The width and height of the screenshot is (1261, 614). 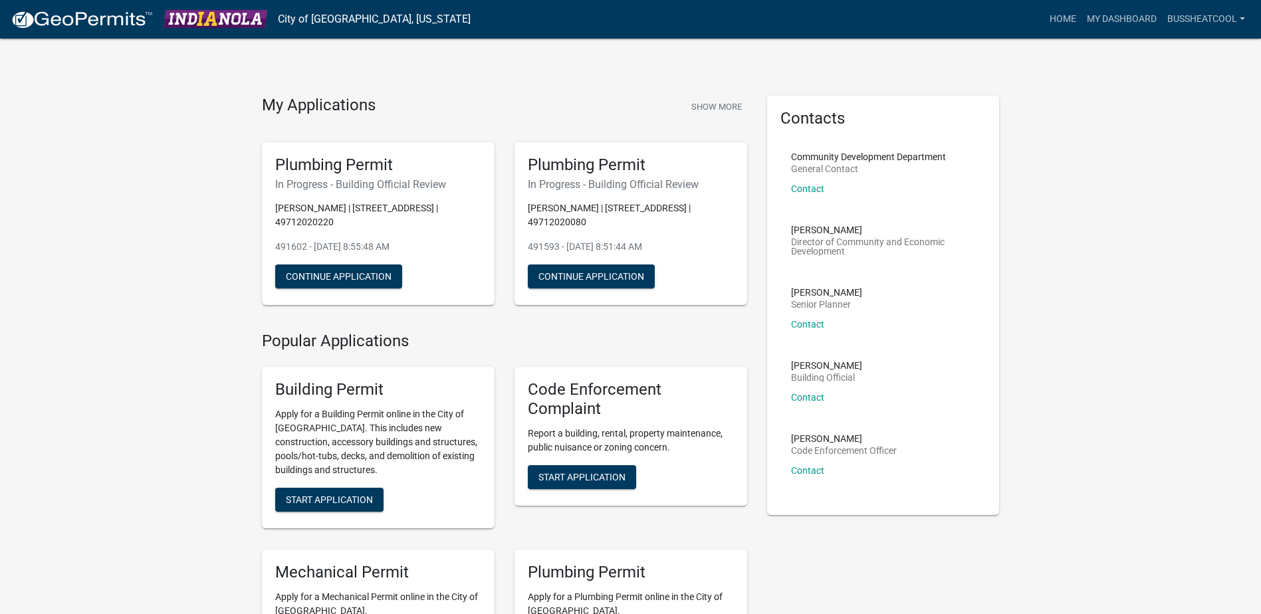 What do you see at coordinates (215, 19) in the screenshot?
I see `img: City of Indianola, Iowa` at bounding box center [215, 19].